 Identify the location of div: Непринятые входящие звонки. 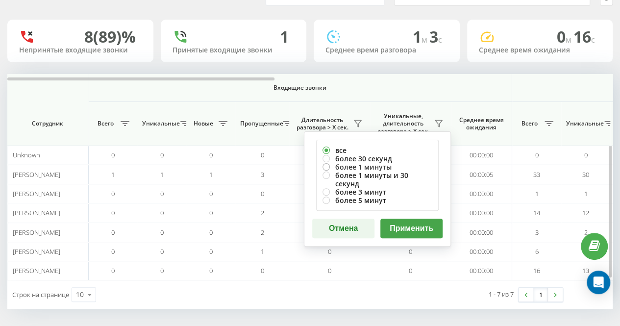
(80, 50).